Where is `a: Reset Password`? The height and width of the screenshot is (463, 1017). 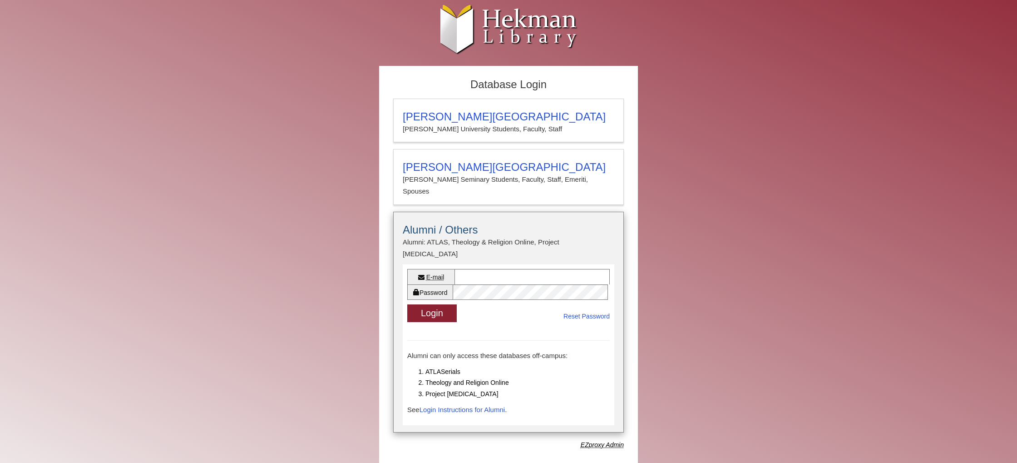
a: Reset Password is located at coordinates (587, 316).